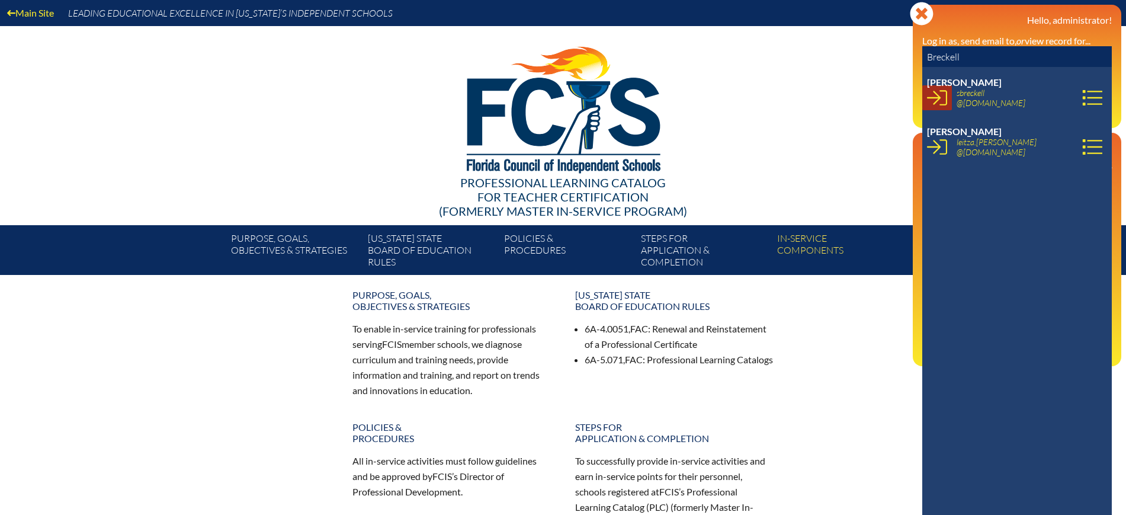 The height and width of the screenshot is (515, 1126). Describe the element at coordinates (943, 103) in the screenshot. I see `a: User infoReports` at that location.